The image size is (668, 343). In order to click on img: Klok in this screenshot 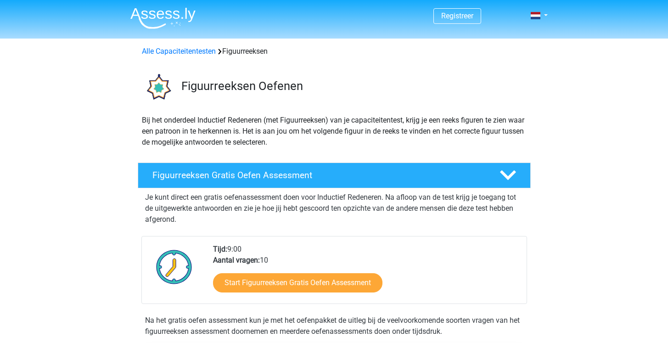, I will do `click(174, 267)`.